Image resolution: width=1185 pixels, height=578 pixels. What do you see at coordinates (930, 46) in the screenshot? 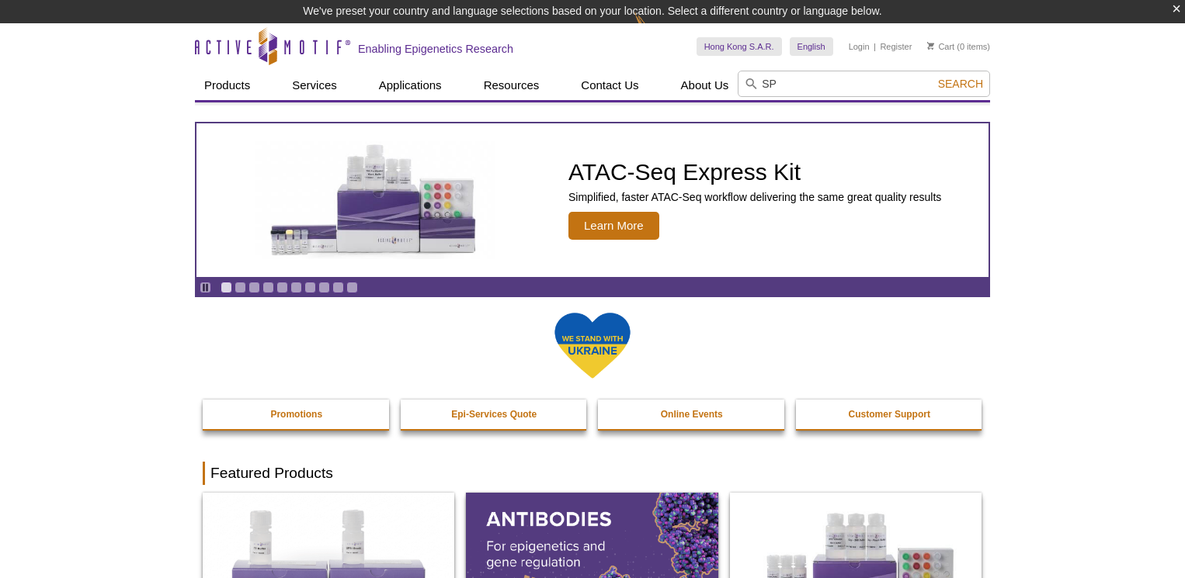
I see `img: Your Cart` at bounding box center [930, 46].